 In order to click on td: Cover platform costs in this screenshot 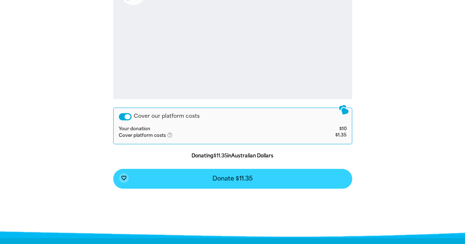, I will do `click(213, 136)`.